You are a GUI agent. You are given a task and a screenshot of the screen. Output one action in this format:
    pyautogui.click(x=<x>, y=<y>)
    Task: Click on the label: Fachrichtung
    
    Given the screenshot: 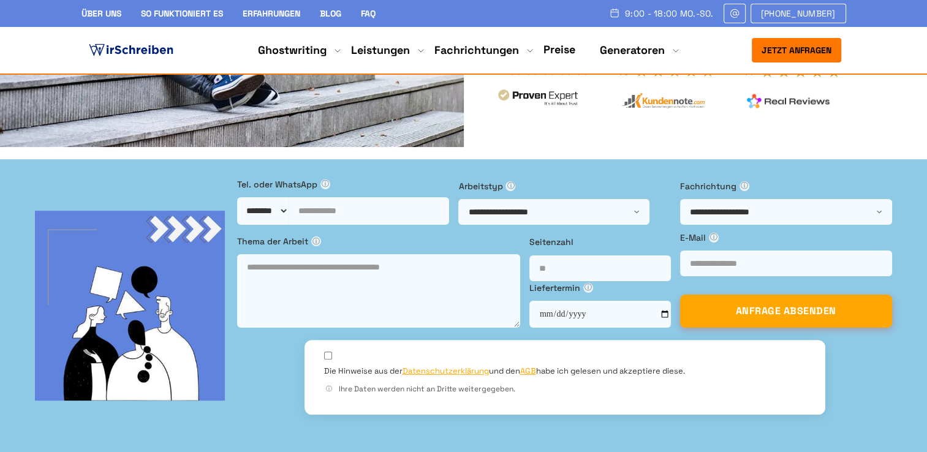 What is the action you would take?
    pyautogui.click(x=786, y=186)
    